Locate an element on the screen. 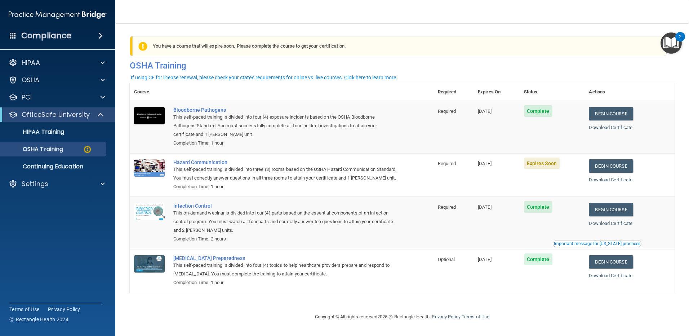  p: OSHA Training is located at coordinates (34, 149).